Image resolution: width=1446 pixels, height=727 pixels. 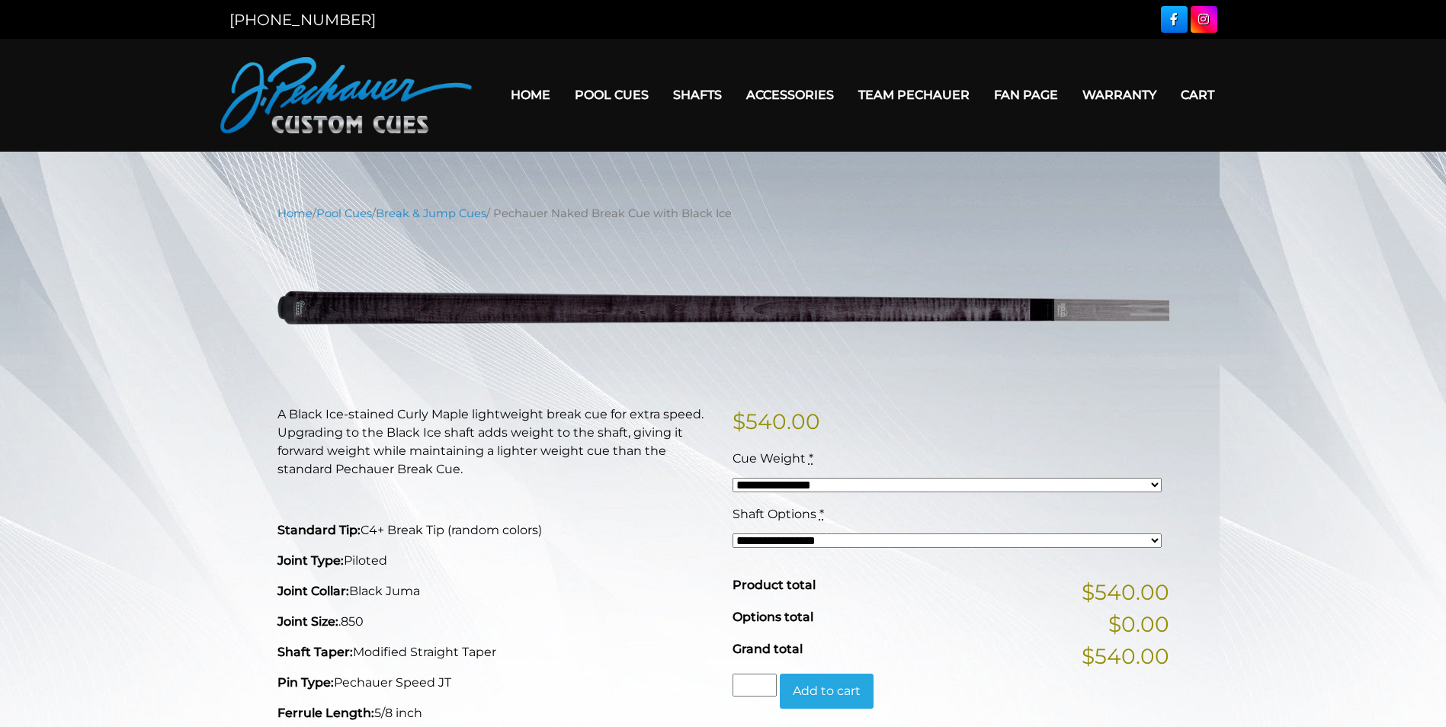 I want to click on bdi: 540.00, so click(x=776, y=421).